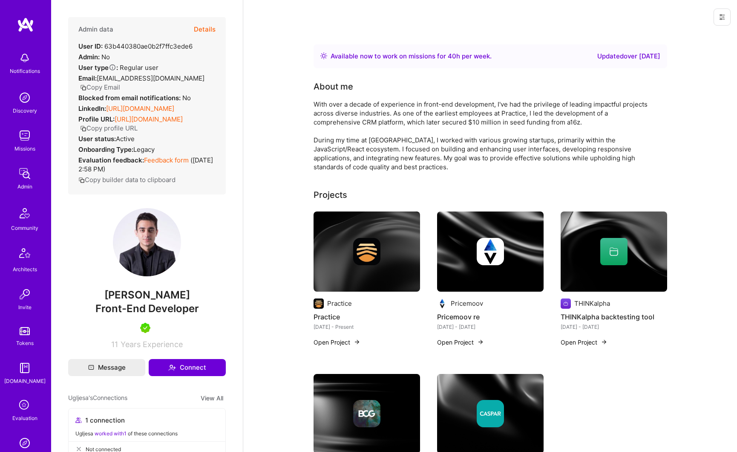 The width and height of the screenshot is (737, 452). What do you see at coordinates (152, 344) in the screenshot?
I see `span: Years Experience` at bounding box center [152, 344].